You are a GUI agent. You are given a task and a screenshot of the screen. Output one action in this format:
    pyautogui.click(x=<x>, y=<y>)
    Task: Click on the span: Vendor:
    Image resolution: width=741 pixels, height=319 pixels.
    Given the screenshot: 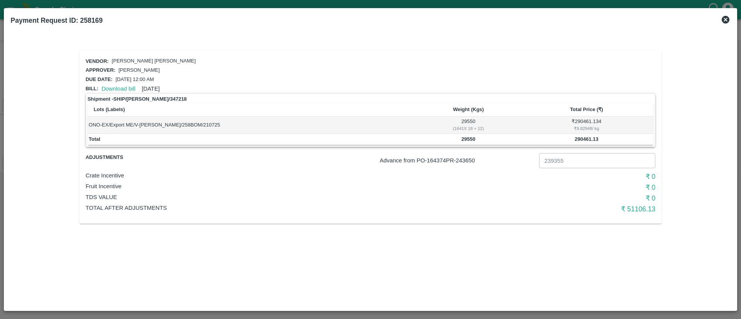 What is the action you would take?
    pyautogui.click(x=97, y=61)
    